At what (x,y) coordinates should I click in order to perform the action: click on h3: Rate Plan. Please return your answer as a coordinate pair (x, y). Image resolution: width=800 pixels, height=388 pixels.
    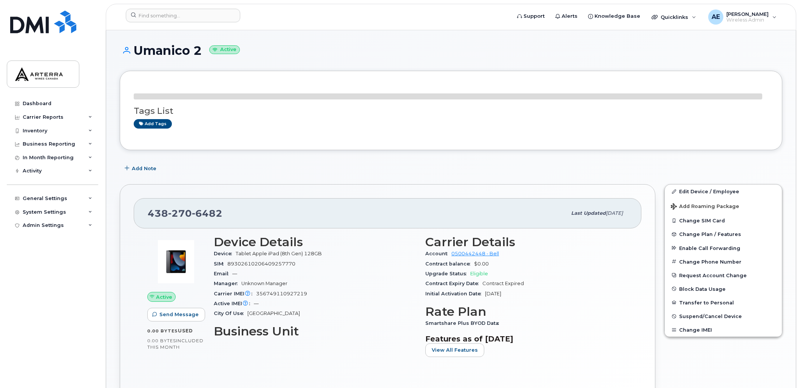
    Looking at the image, I should click on (527, 311).